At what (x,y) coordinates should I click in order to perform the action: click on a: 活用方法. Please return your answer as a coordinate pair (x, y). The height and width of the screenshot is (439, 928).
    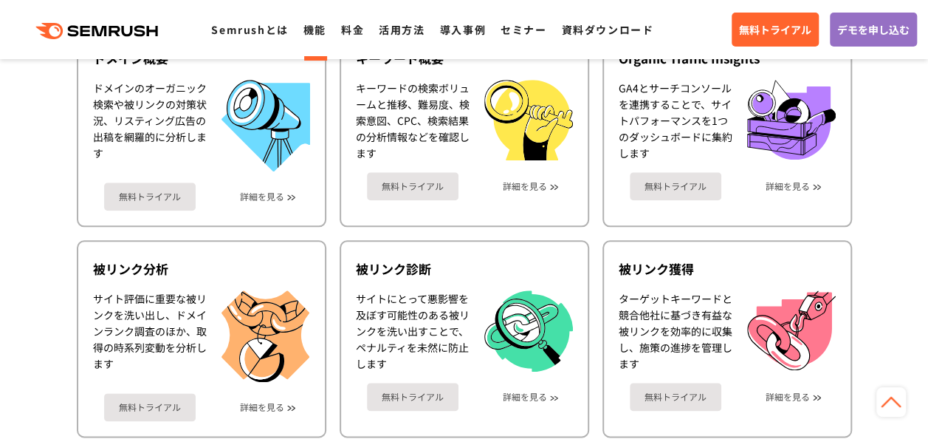
    Looking at the image, I should click on (402, 30).